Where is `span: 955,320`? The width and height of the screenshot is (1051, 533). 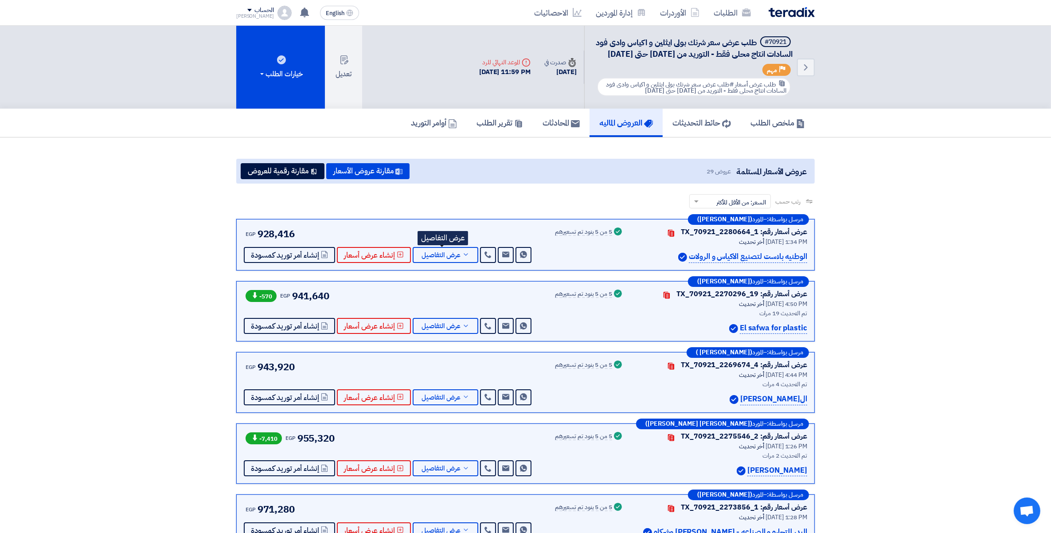 span: 955,320 is located at coordinates (316, 438).